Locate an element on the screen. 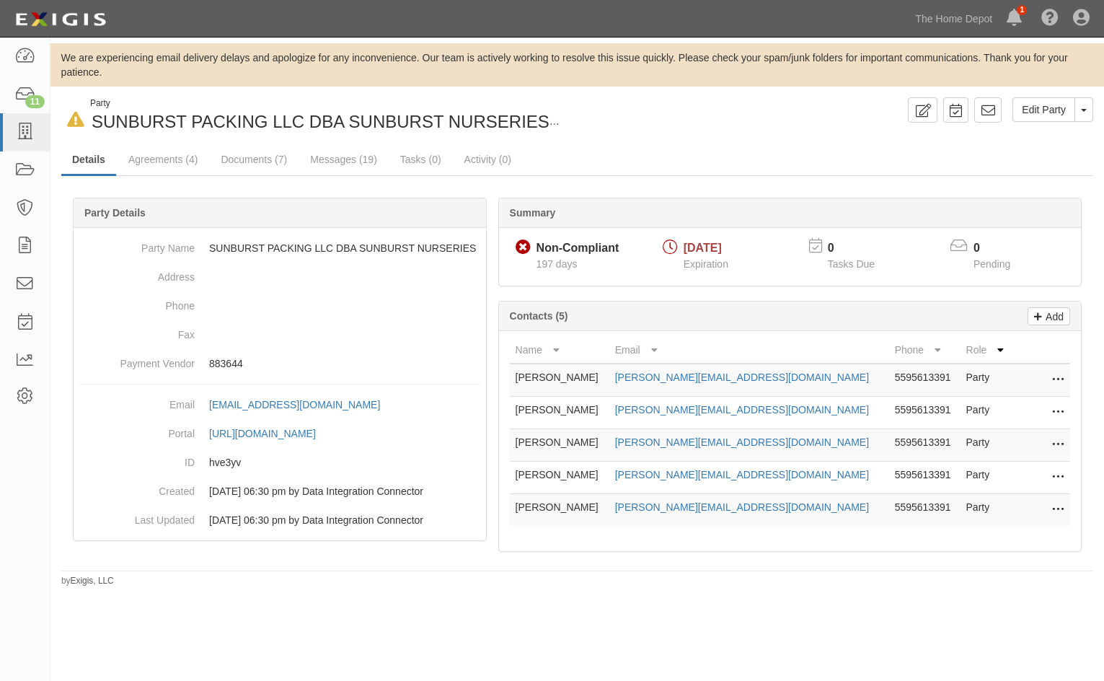 This screenshot has height=681, width=1104. span: Pending is located at coordinates (992, 264).